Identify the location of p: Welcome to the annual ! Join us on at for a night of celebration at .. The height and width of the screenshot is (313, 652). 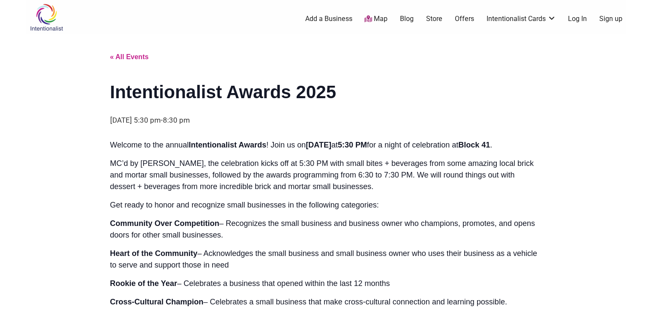
(326, 145).